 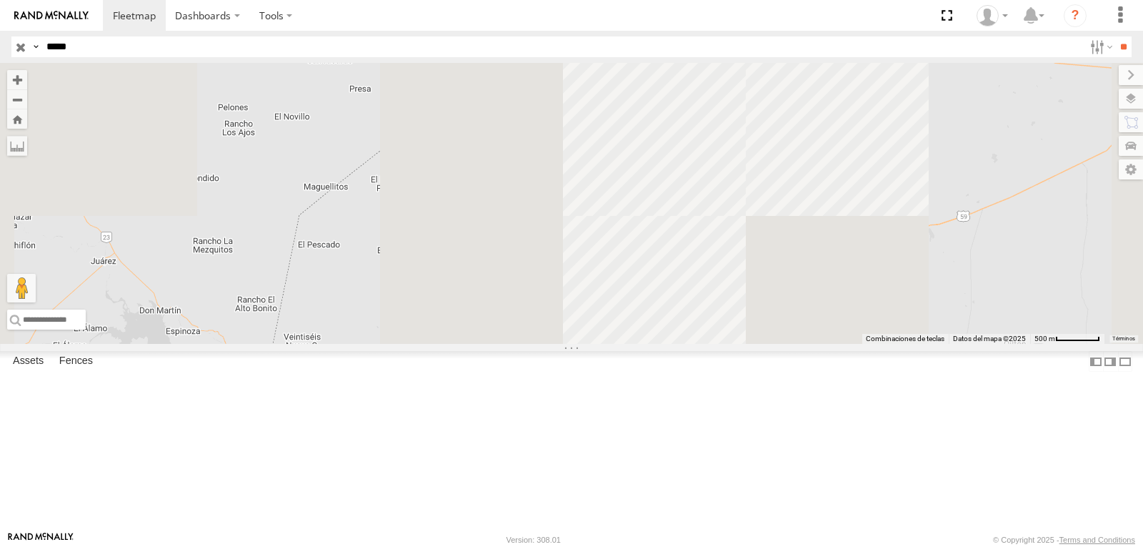 I want to click on span: 500 m, so click(x=1045, y=338).